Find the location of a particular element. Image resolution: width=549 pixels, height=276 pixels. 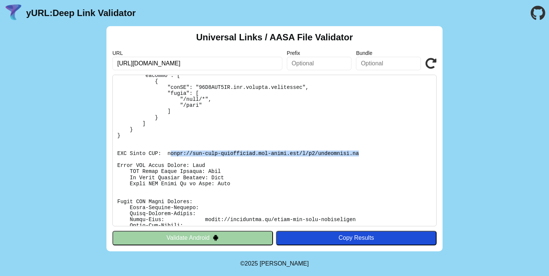

img: droidIcon.svg is located at coordinates (216, 238).